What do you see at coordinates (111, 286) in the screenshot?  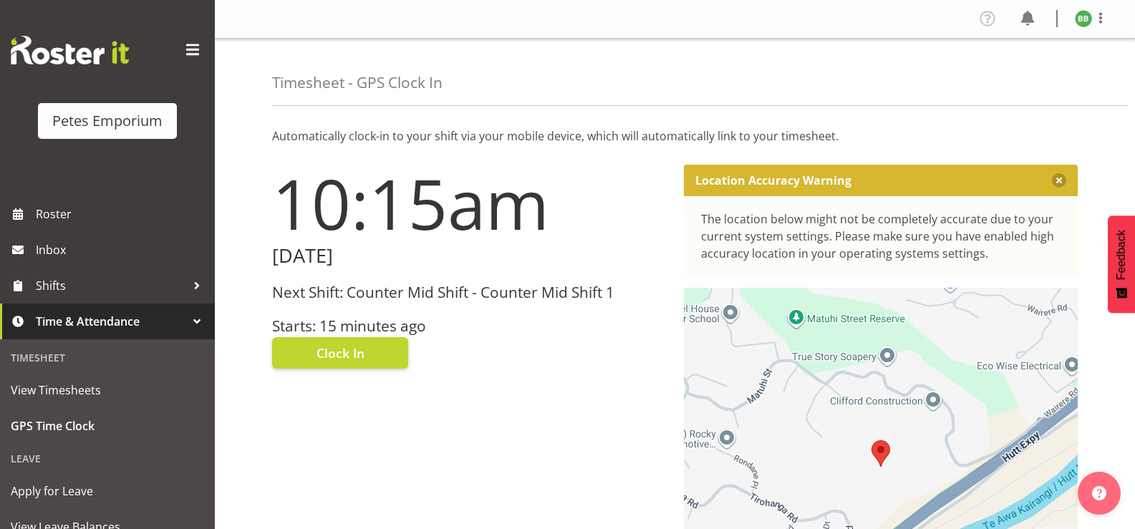 I see `span: Shifts` at bounding box center [111, 286].